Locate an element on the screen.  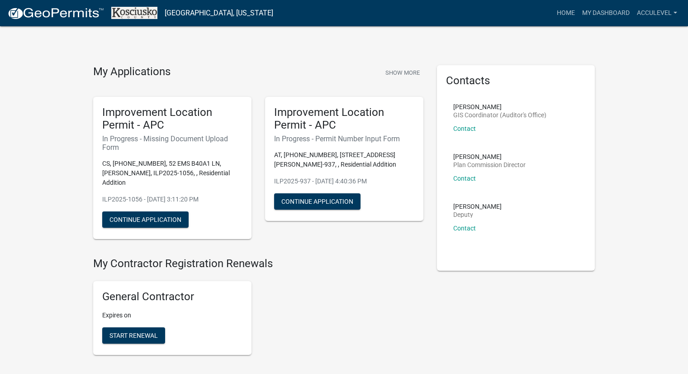
button: Show More is located at coordinates (403, 72).